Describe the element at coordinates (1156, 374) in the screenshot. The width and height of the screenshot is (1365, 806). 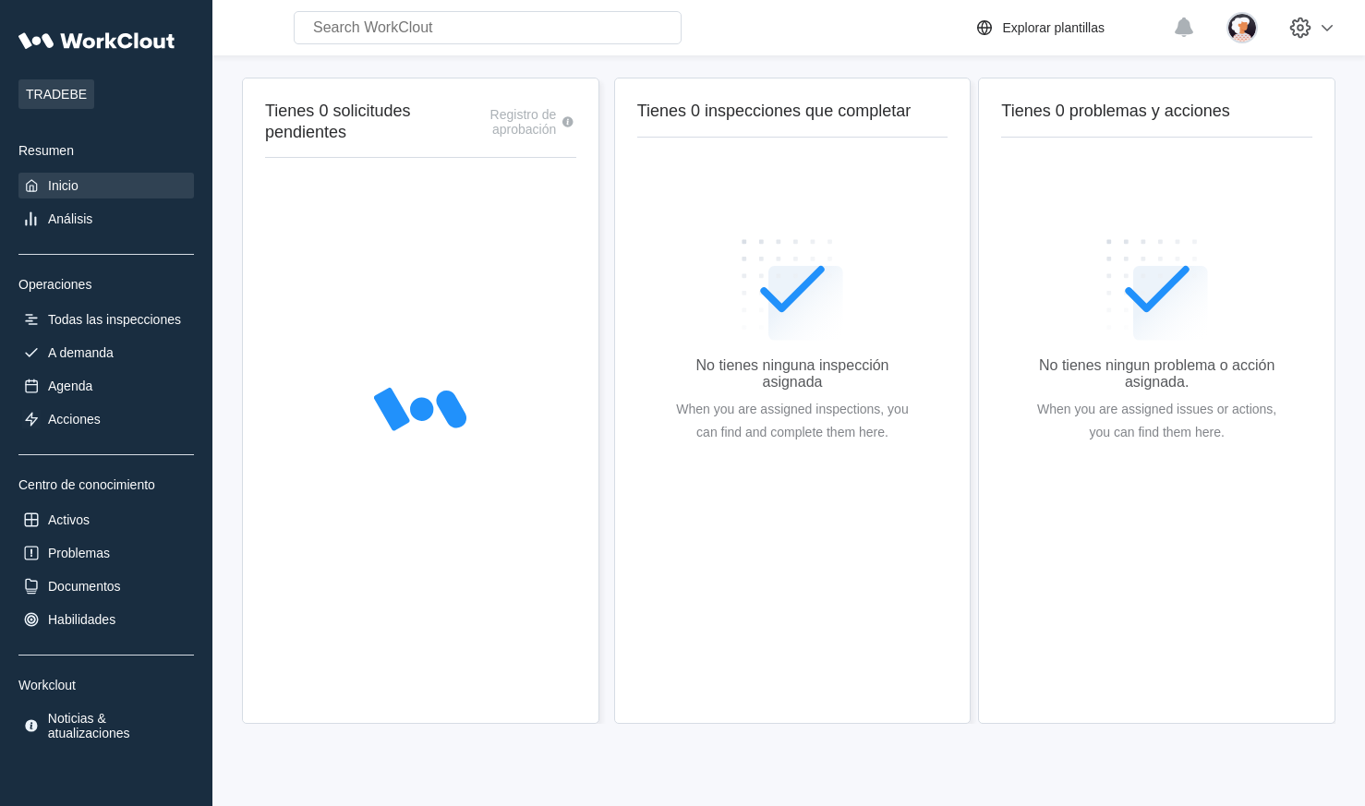
I see `div: No tienes ningun problema o acción asignada.` at that location.